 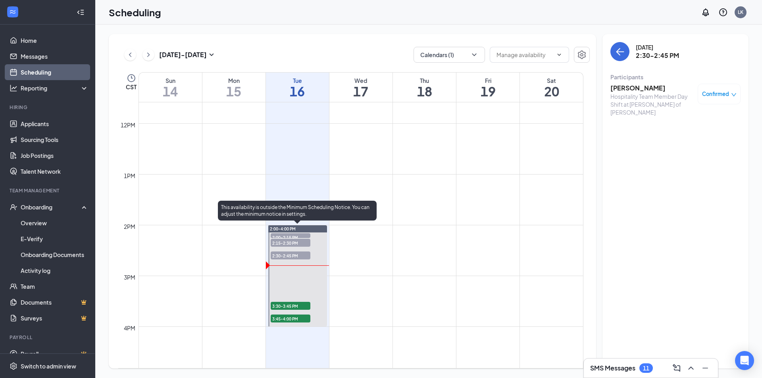 What do you see at coordinates (54, 40) in the screenshot?
I see `a: Home` at bounding box center [54, 40].